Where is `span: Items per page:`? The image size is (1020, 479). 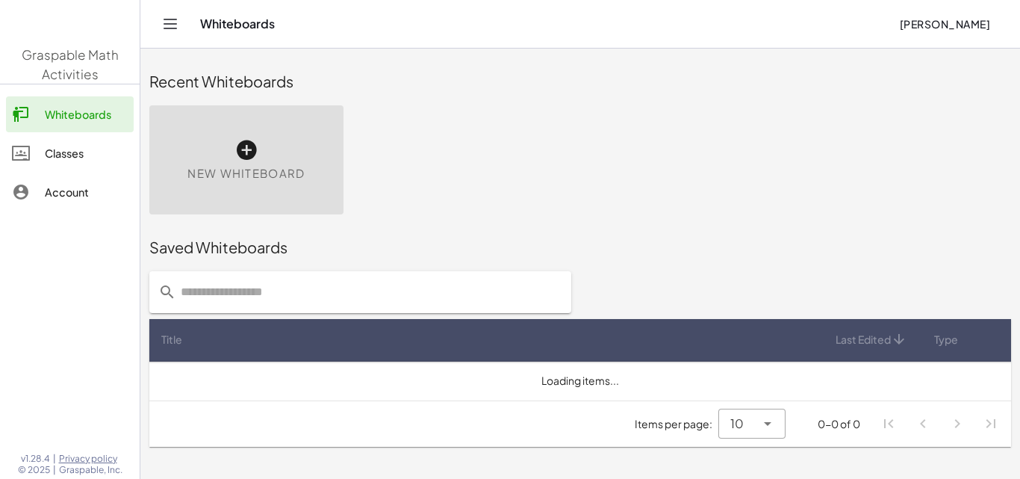
span: Items per page: is located at coordinates (677, 424).